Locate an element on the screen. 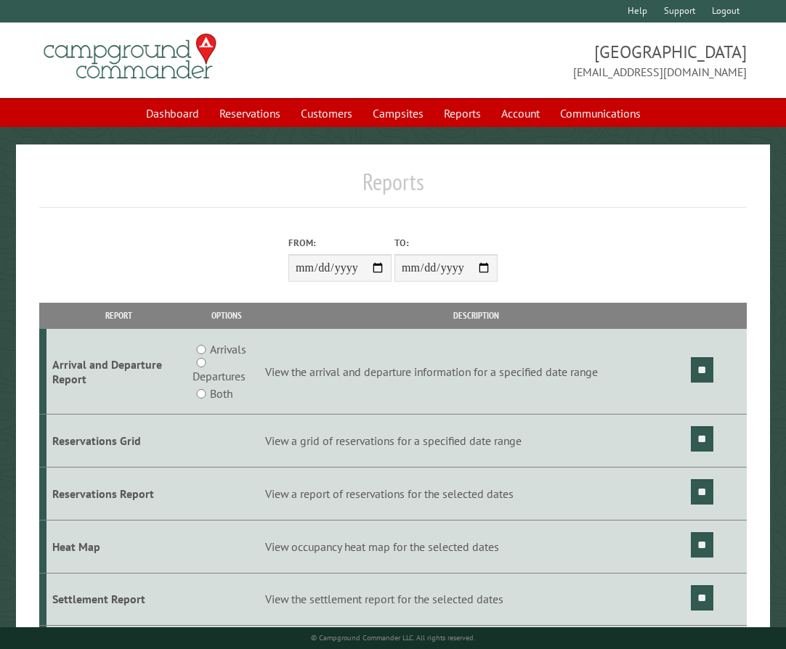 The width and height of the screenshot is (786, 649). th: Options is located at coordinates (227, 315).